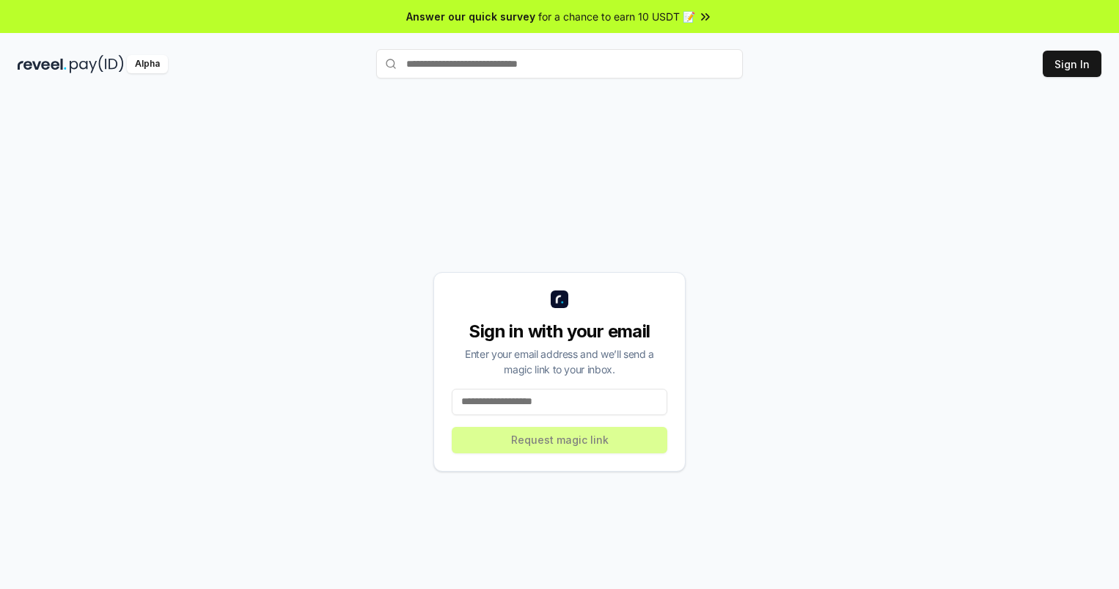 This screenshot has width=1119, height=589. I want to click on img: pay_id, so click(97, 64).